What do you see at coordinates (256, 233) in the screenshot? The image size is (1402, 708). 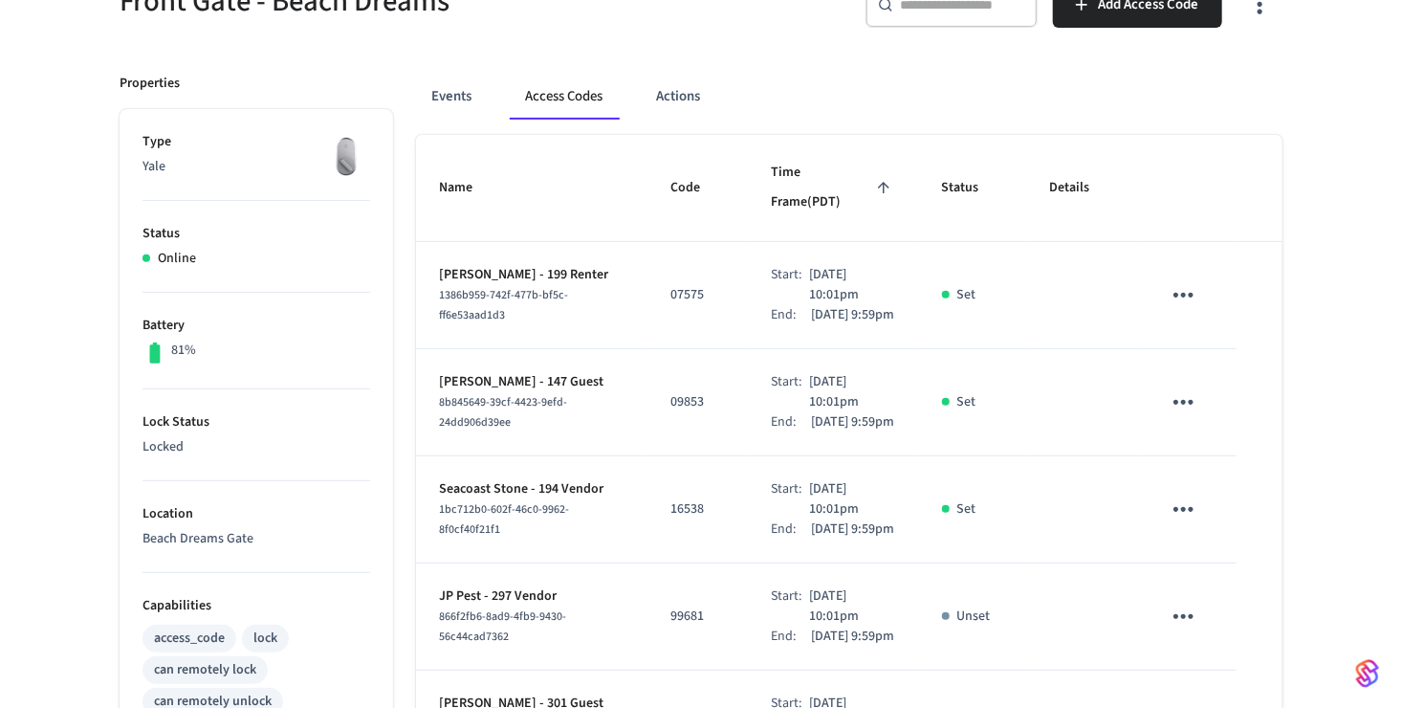 I see `p: Status` at bounding box center [256, 233].